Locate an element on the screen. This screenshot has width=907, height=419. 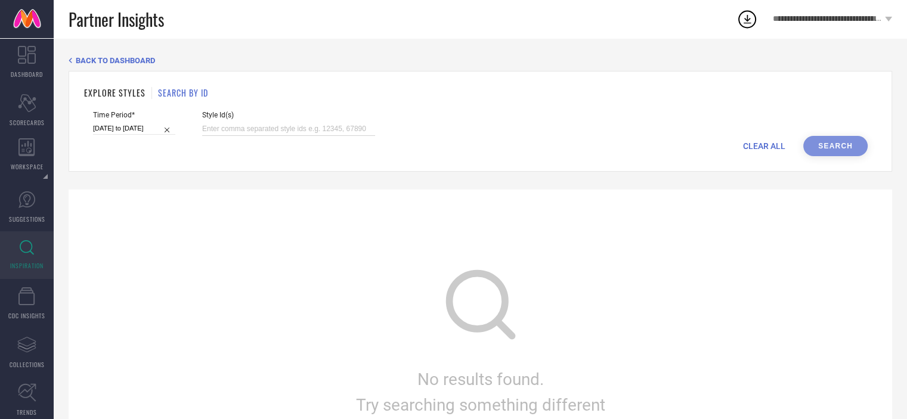
span: WORKSPACE is located at coordinates (27, 166).